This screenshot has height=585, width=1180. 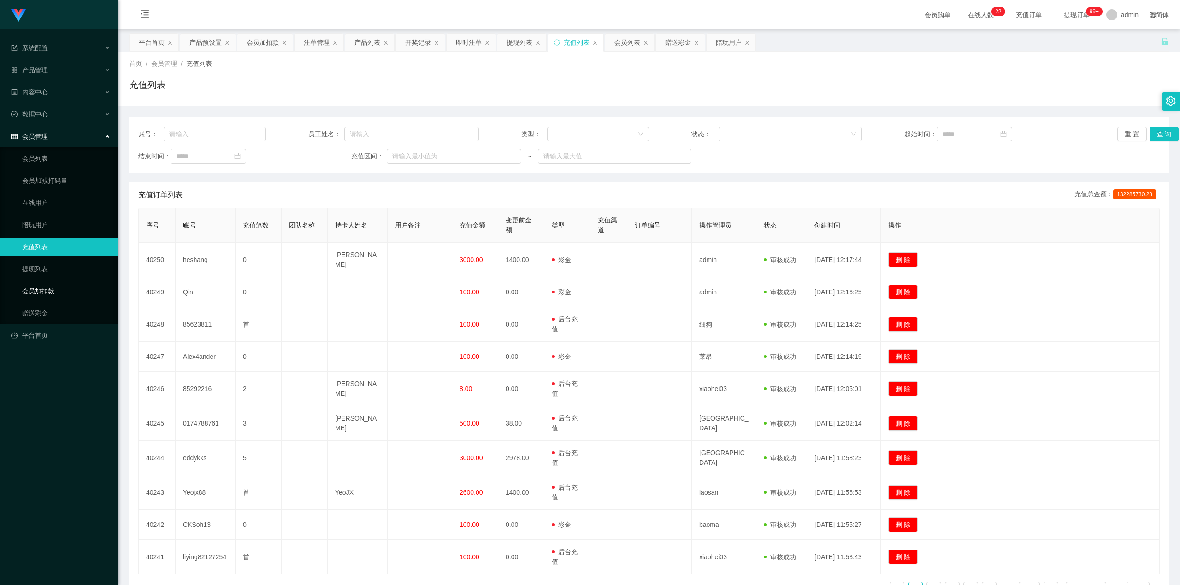 I want to click on span: 变更前金额, so click(x=518, y=225).